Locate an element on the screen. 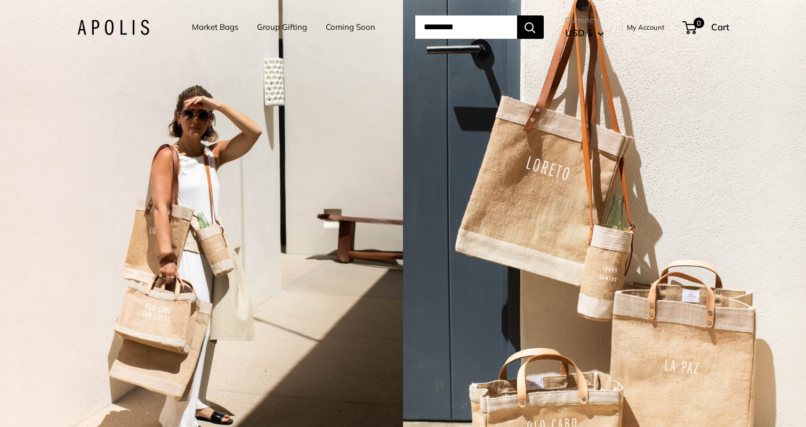  span: Cart is located at coordinates (720, 27).